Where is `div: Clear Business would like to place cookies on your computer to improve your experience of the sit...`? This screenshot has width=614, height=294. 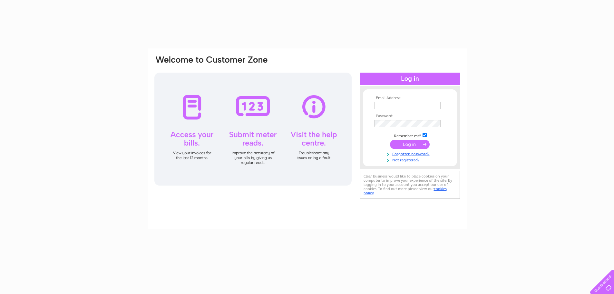
div: Clear Business would like to place cookies on your computer to improve your experience of the sit... is located at coordinates (410, 184).